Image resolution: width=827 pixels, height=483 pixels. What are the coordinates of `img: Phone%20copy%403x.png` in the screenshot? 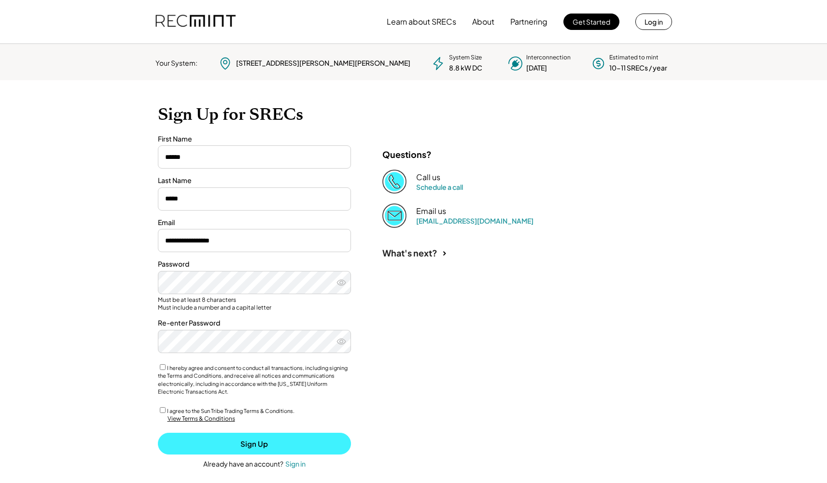 It's located at (394, 182).